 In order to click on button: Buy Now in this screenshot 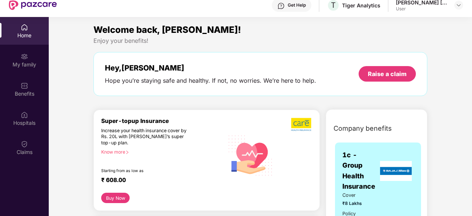, I will do `click(115, 198)`.